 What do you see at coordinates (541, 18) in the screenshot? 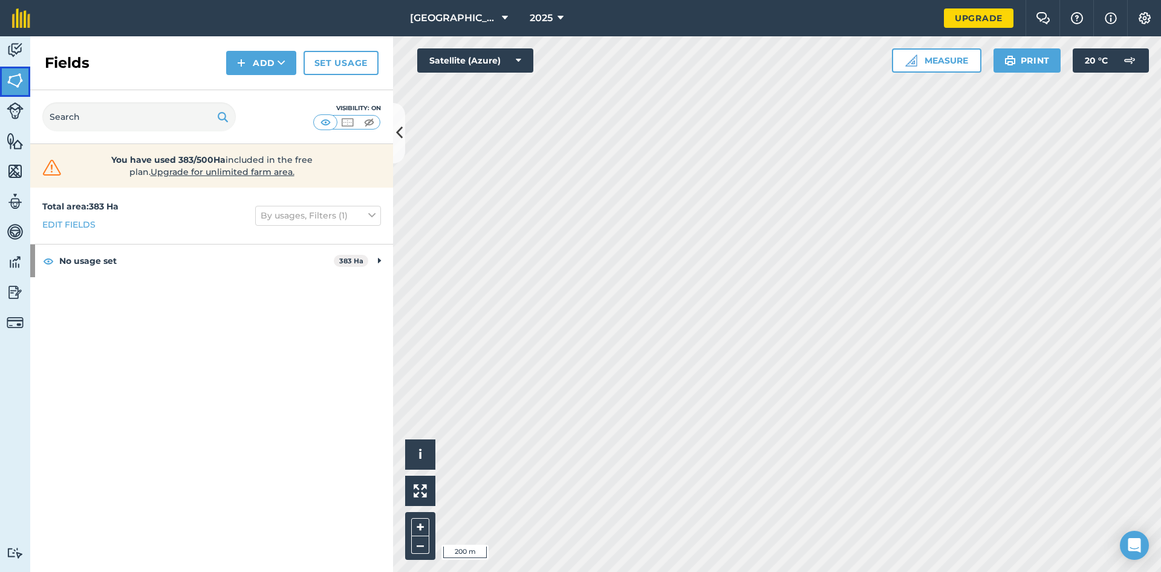
I see `span: 2025` at bounding box center [541, 18].